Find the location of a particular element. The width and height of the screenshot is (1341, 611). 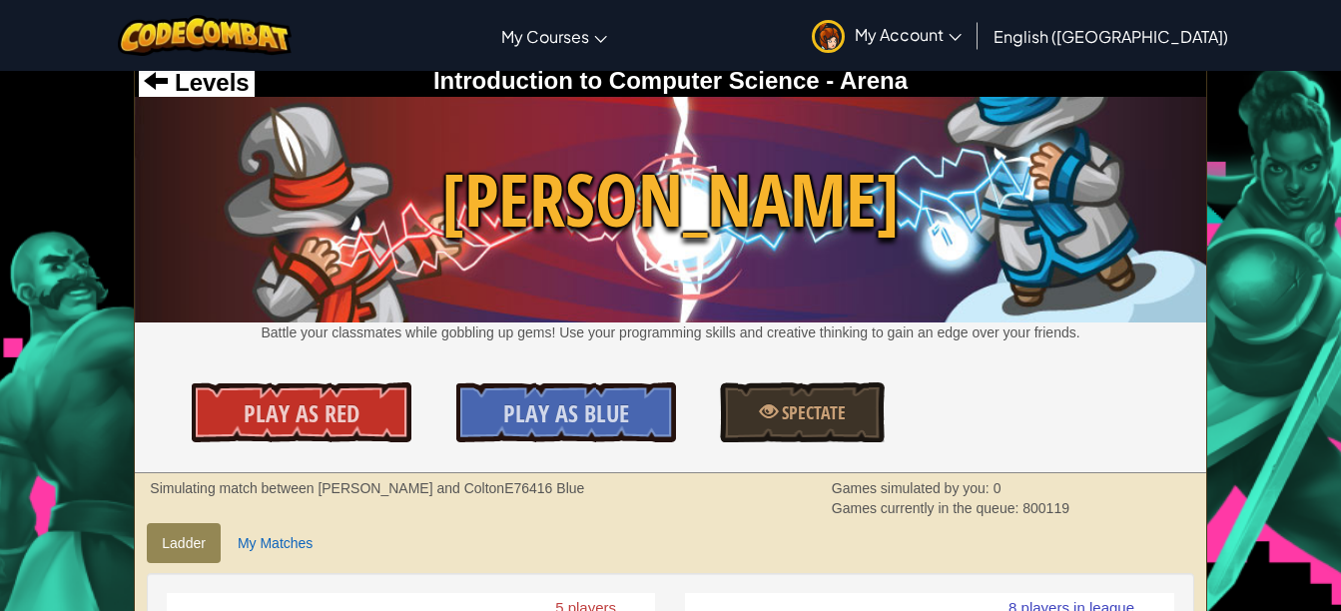

a: My Courses is located at coordinates (554, 36).